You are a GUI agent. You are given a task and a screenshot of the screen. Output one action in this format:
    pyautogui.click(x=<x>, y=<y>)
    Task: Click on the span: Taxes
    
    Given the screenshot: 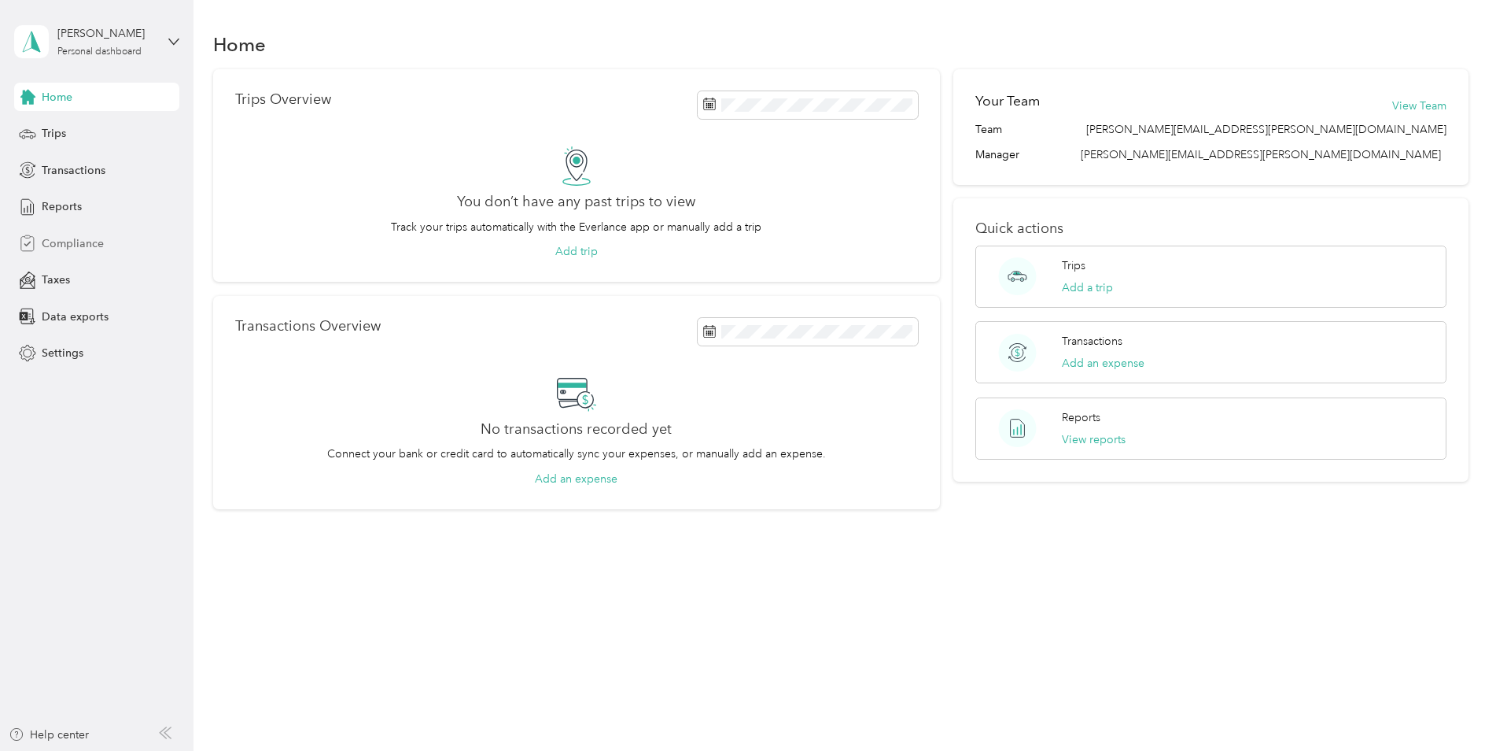 What is the action you would take?
    pyautogui.click(x=56, y=279)
    